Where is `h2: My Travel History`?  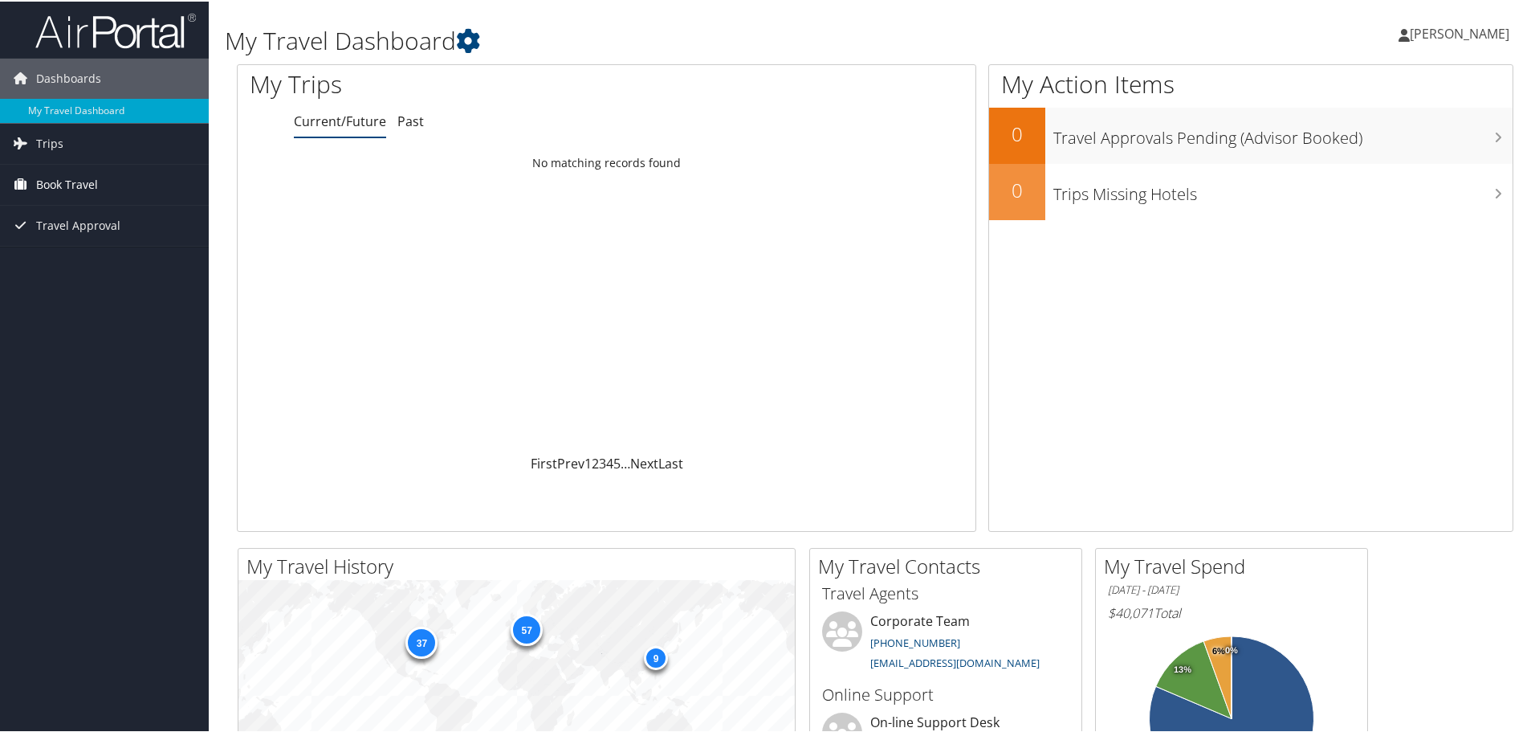
h2: My Travel History is located at coordinates (520, 565).